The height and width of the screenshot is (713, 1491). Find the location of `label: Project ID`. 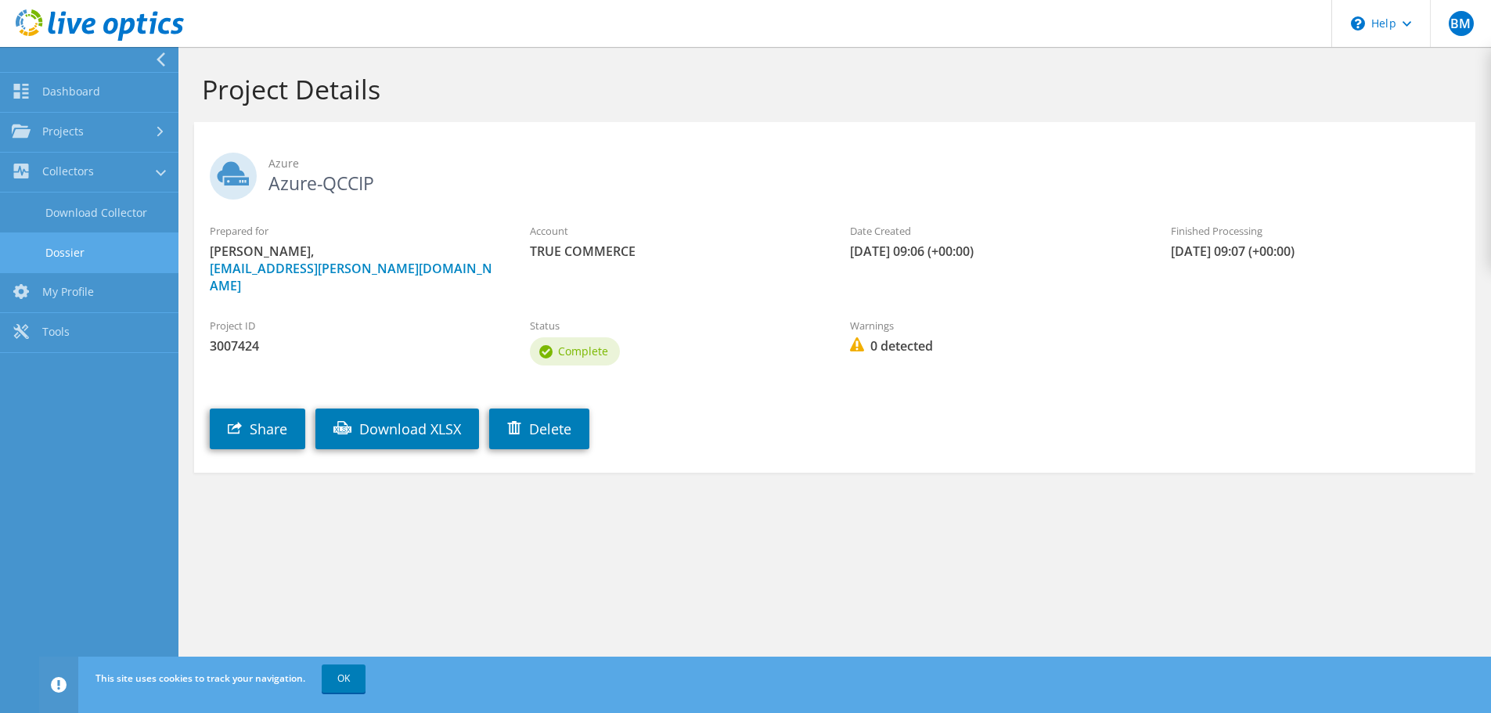

label: Project ID is located at coordinates (354, 326).